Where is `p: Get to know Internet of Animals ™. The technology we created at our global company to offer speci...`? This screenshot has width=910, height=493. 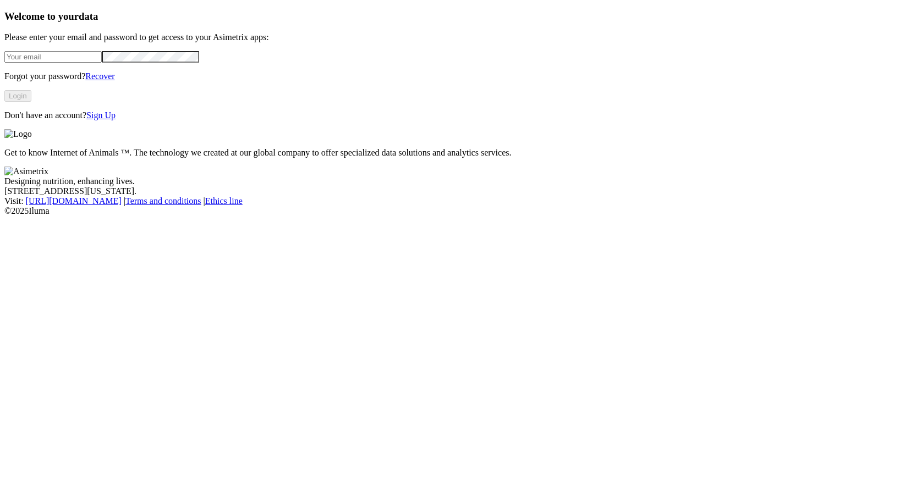 p: Get to know Internet of Animals ™. The technology we created at our global company to offer speci... is located at coordinates (455, 153).